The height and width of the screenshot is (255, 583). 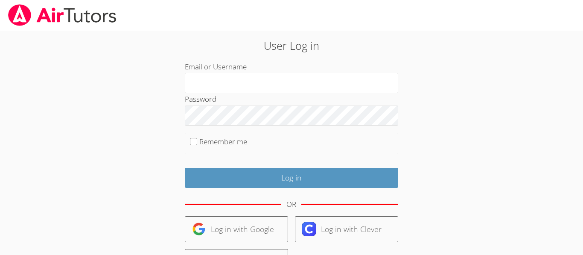 I want to click on h2: User Log in, so click(x=291, y=46).